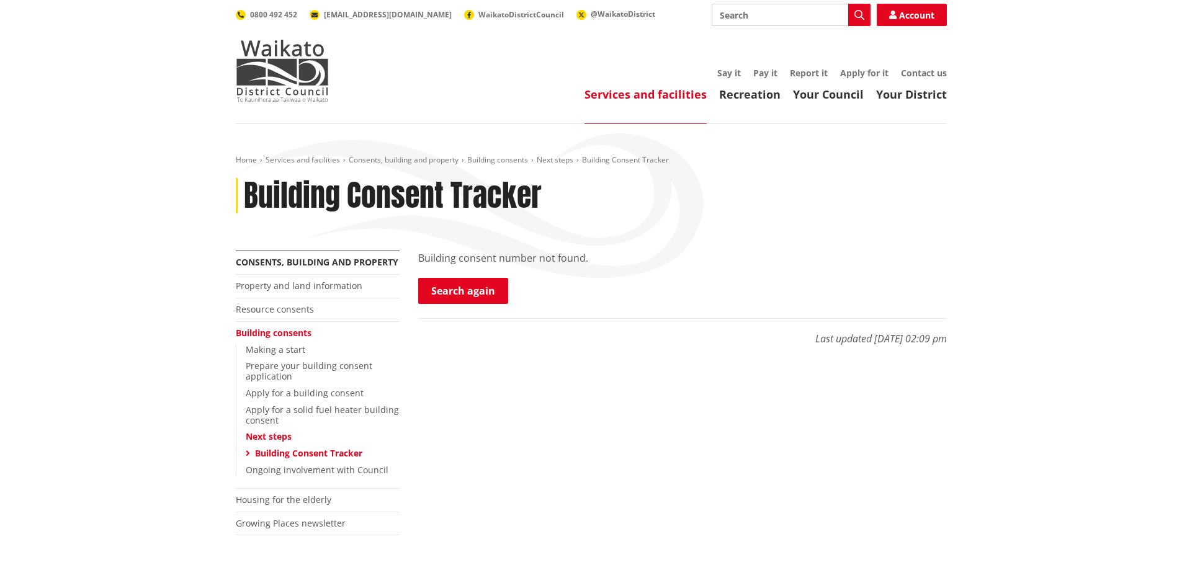 This screenshot has height=565, width=1182. I want to click on a: Your Council, so click(828, 94).